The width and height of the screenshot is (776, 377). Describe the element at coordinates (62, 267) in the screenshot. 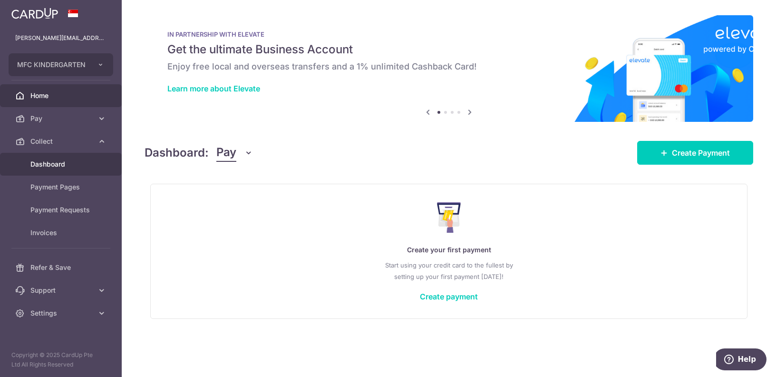

I see `span: Refer & Save` at that location.